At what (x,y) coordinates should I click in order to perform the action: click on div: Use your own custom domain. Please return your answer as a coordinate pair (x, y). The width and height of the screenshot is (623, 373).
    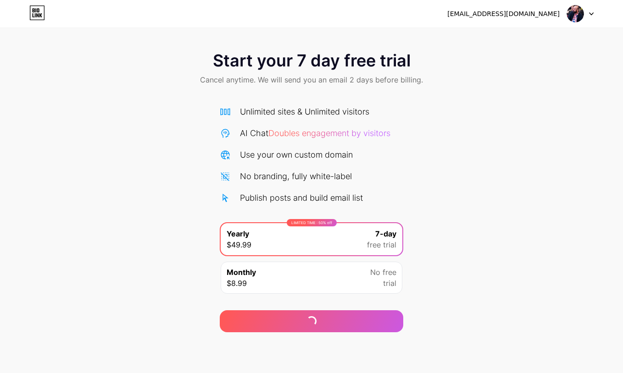
    Looking at the image, I should click on (296, 155).